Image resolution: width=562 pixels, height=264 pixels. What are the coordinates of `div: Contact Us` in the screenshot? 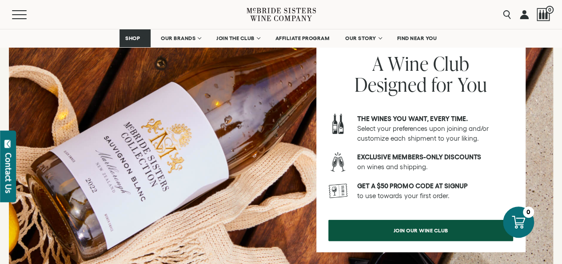 It's located at (8, 173).